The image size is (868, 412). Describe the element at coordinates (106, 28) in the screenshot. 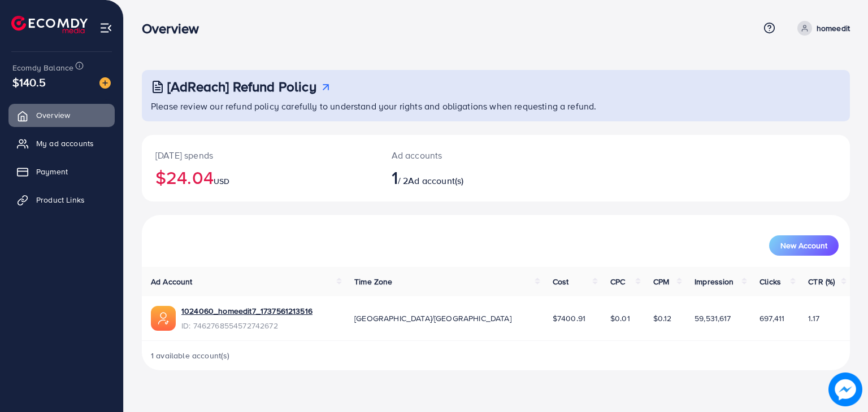

I see `img: menu` at that location.